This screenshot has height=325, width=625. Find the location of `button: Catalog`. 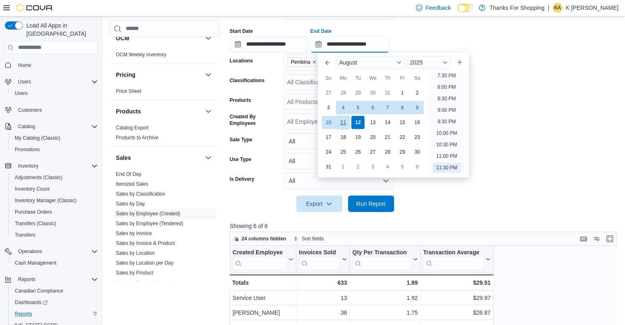

button: Catalog is located at coordinates (51, 126).